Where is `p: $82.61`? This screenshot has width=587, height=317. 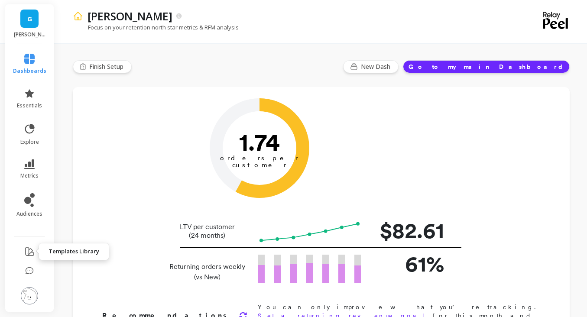
p: $82.61 is located at coordinates (409, 230).